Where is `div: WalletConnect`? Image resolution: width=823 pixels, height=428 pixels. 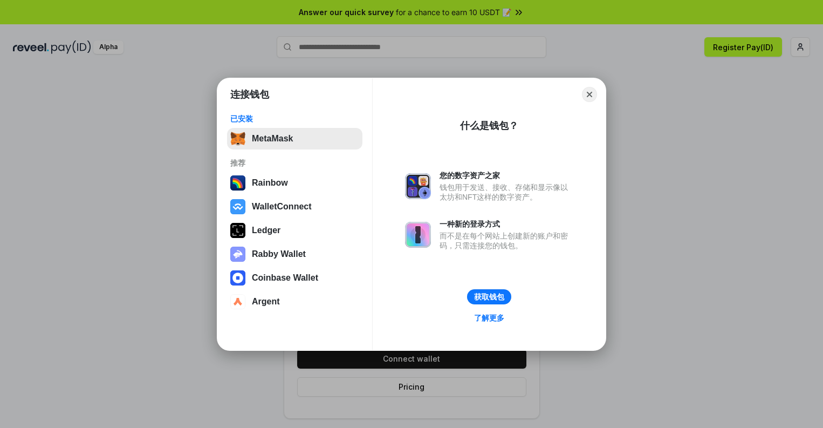 div: WalletConnect is located at coordinates (282, 207).